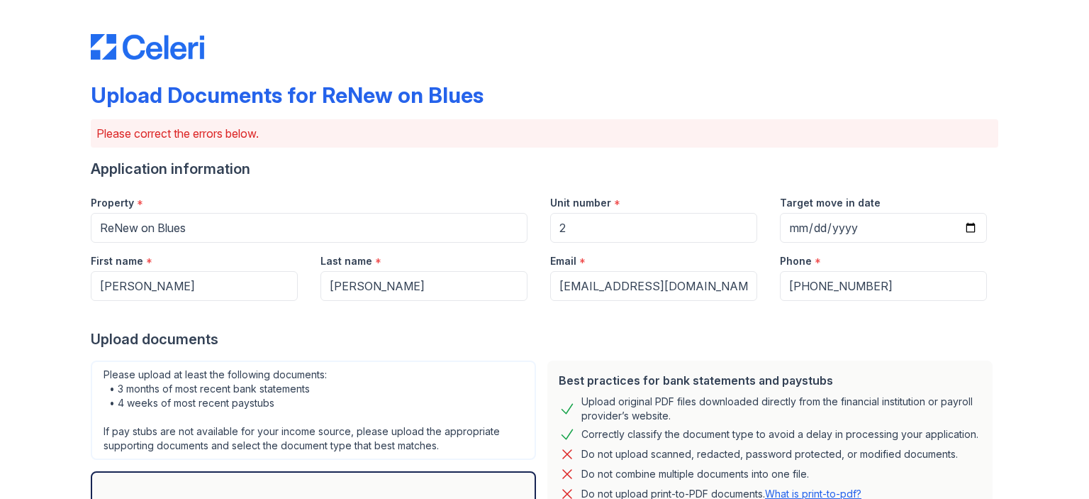 The width and height of the screenshot is (1089, 499). What do you see at coordinates (563, 261) in the screenshot?
I see `label: Email` at bounding box center [563, 261].